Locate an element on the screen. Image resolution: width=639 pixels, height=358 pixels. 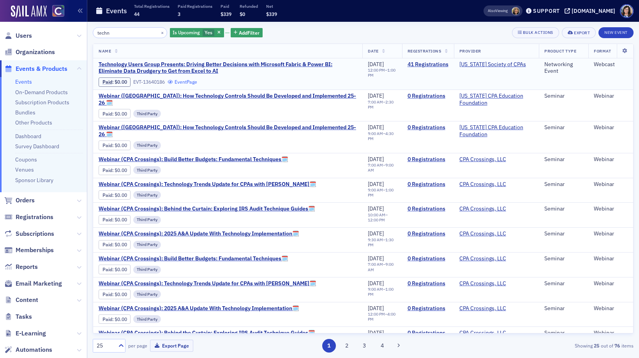
span: California CPA Education Foundation is located at coordinates (496, 131).